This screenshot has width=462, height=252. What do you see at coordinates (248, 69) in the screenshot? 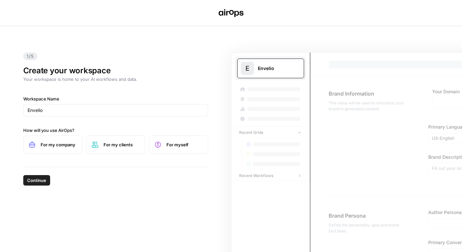
I see `span: E` at bounding box center [248, 69].